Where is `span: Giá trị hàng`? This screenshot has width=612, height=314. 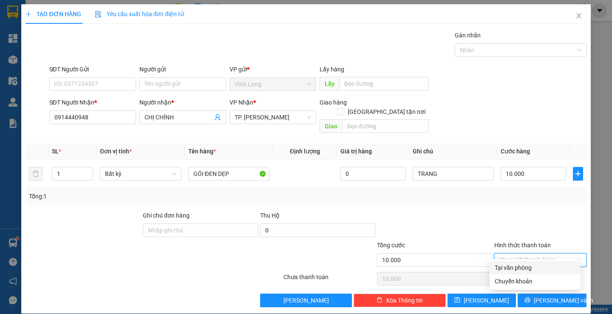
span: Giá trị hàng is located at coordinates (356, 151).